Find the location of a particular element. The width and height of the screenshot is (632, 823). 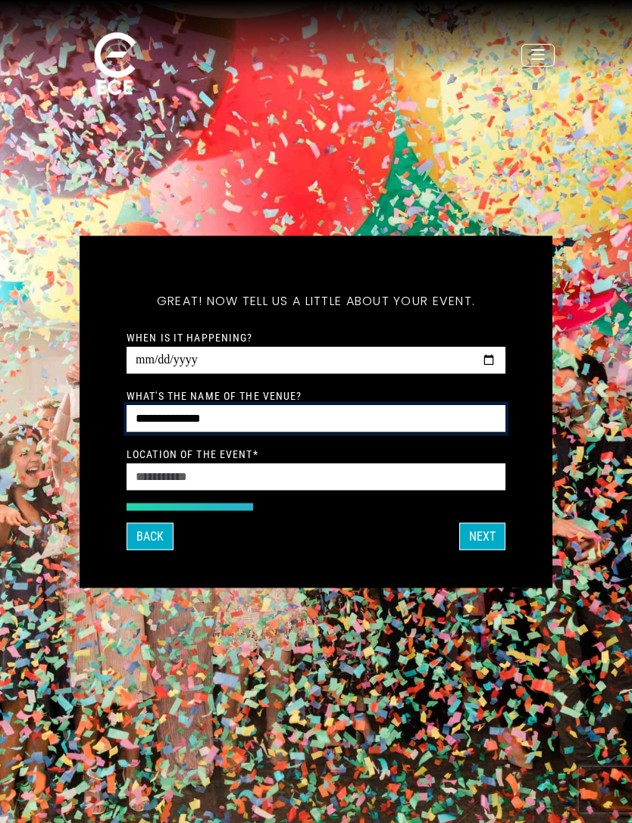

button: Toggle navigation is located at coordinates (538, 55).